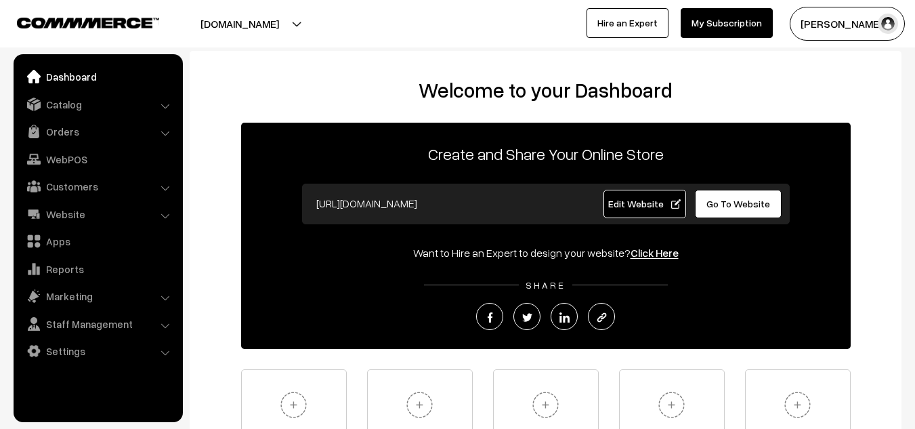 This screenshot has height=429, width=915. Describe the element at coordinates (888, 24) in the screenshot. I see `img: user` at that location.